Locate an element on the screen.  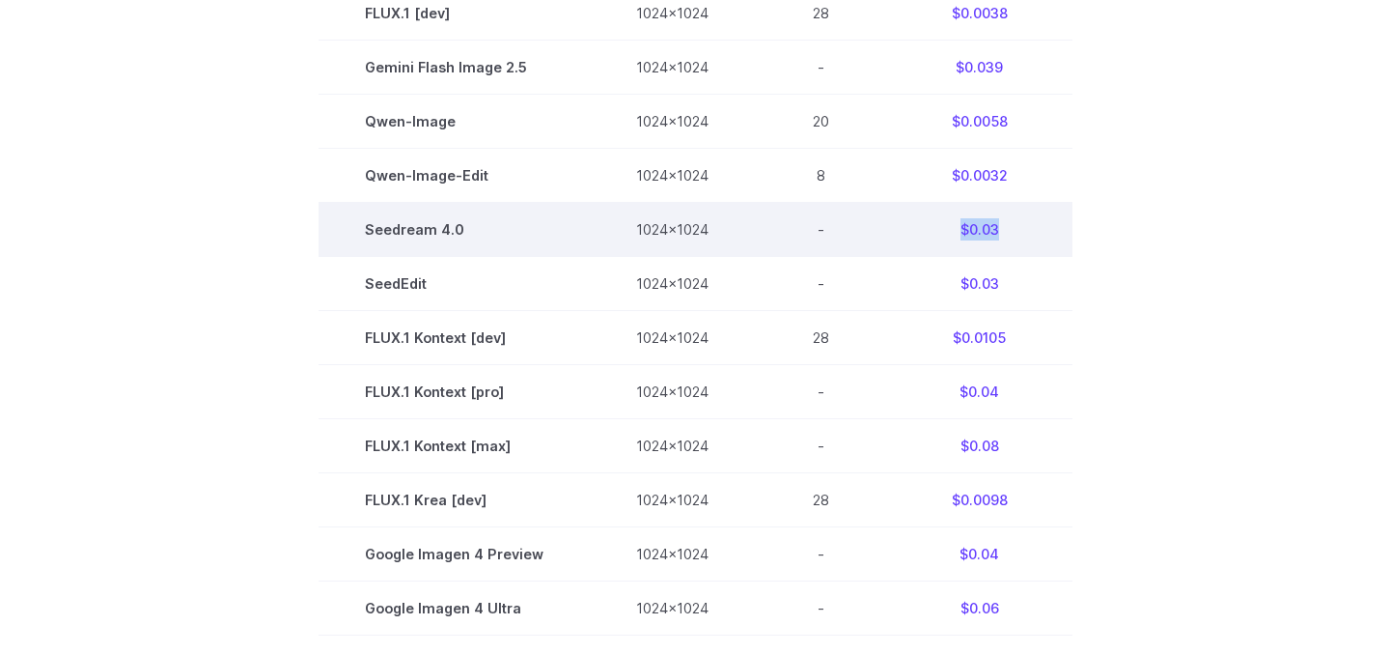
td: $0.06 is located at coordinates (980, 608).